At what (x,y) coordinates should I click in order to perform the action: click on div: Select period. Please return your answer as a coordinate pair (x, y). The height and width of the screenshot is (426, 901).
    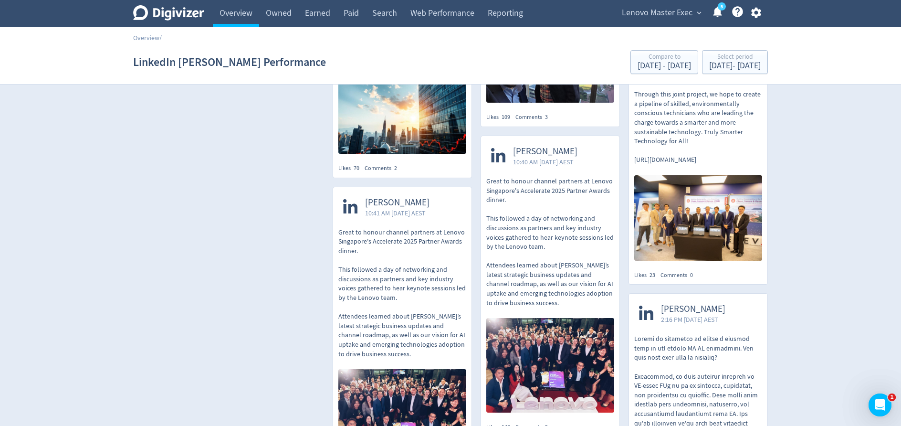
    Looking at the image, I should click on (735, 57).